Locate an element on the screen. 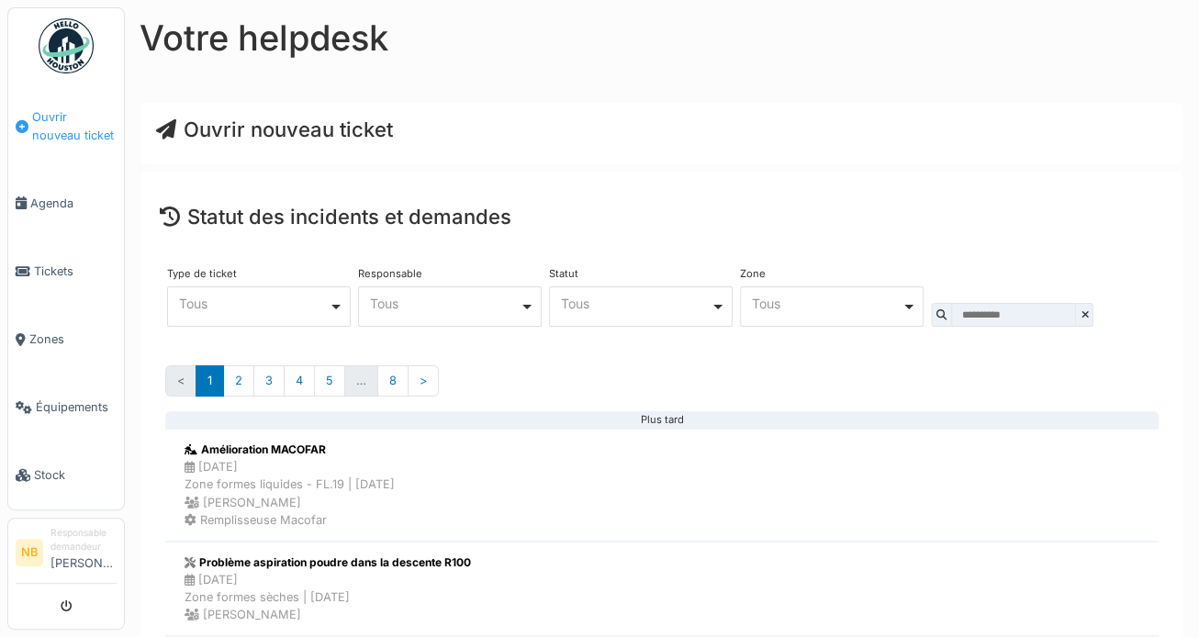  a: Stock is located at coordinates (66, 476).